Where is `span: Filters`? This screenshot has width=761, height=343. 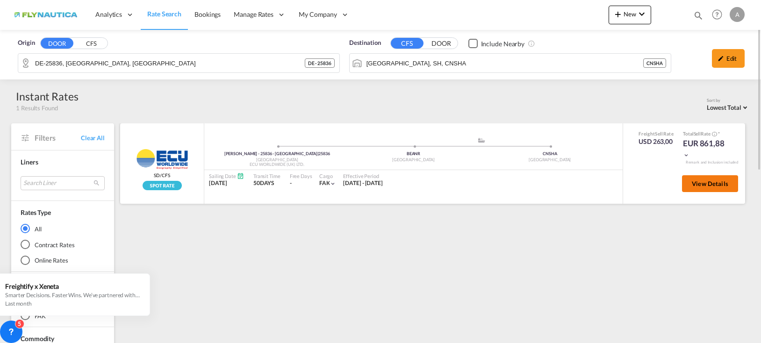 span: Filters is located at coordinates (58, 138).